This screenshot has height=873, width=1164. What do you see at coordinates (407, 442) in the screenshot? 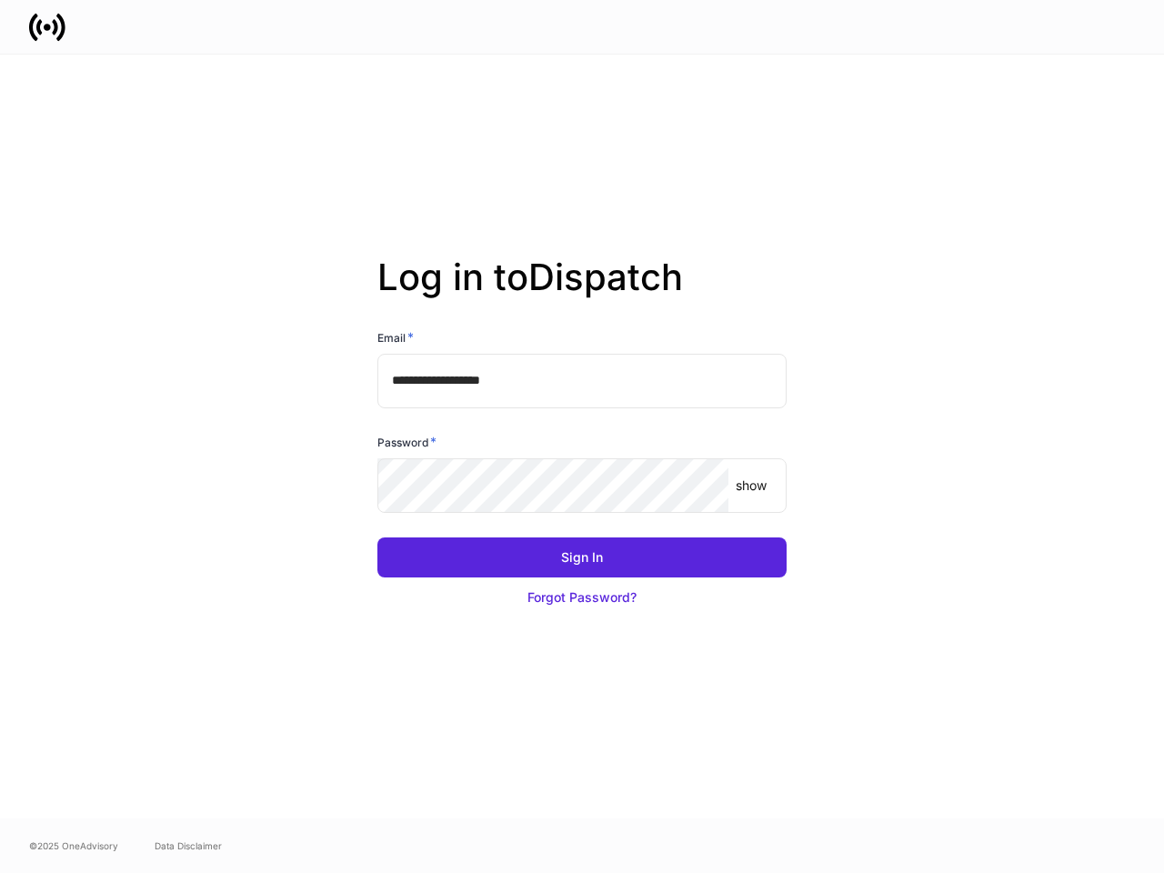
I see `h6: Password` at bounding box center [407, 442].